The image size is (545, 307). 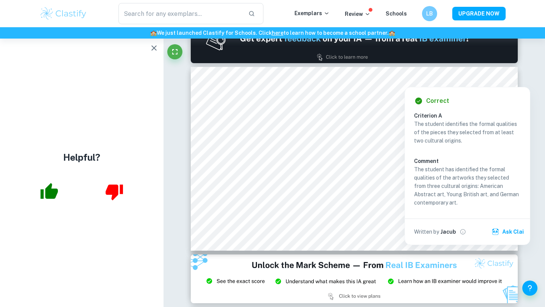 What do you see at coordinates (496, 232) in the screenshot?
I see `img: clai.svg` at bounding box center [496, 232].